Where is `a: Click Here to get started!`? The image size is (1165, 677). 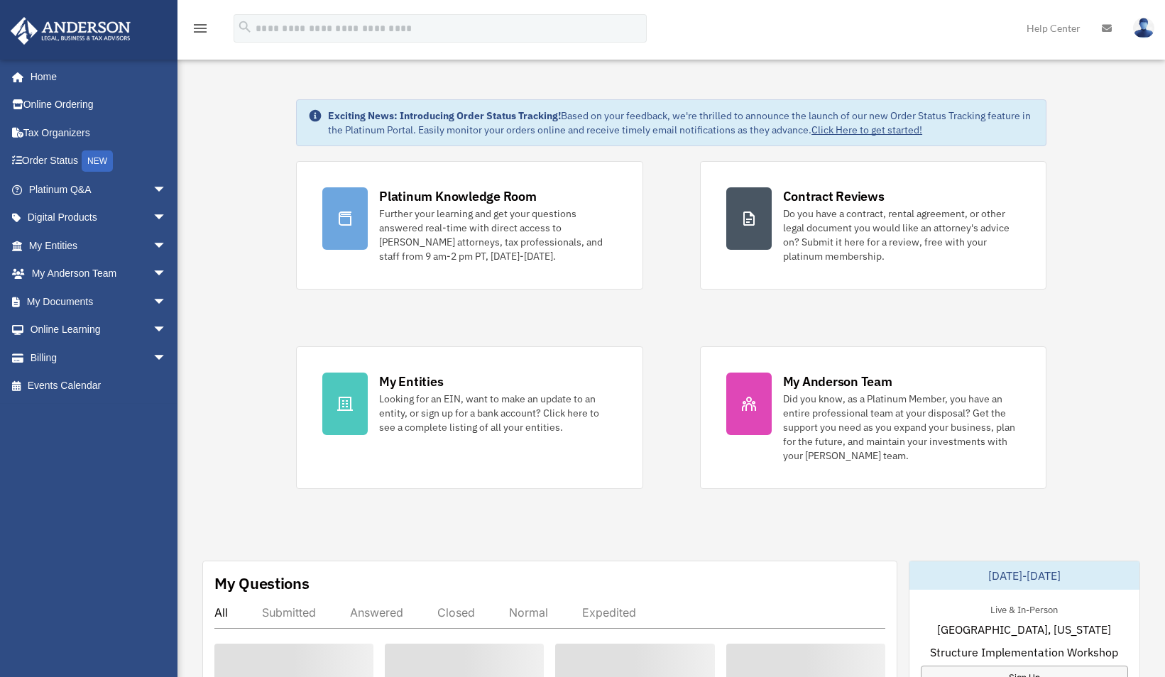 a: Click Here to get started! is located at coordinates (867, 130).